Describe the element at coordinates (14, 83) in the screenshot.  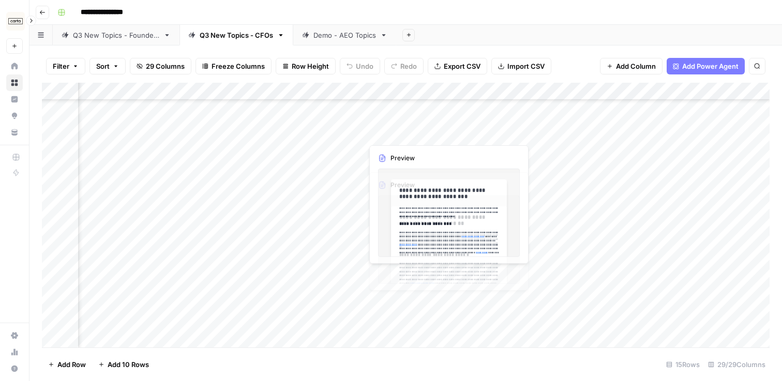
I see `a: Browse` at that location.